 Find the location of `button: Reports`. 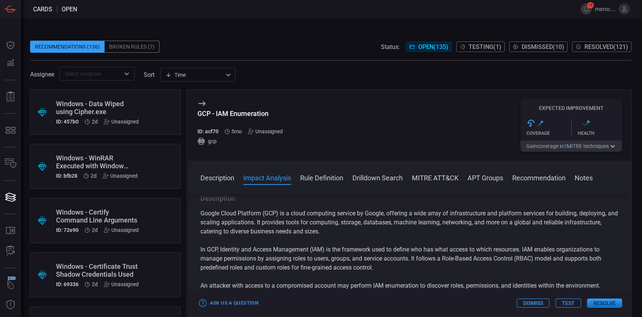

button: Reports is located at coordinates (11, 97).